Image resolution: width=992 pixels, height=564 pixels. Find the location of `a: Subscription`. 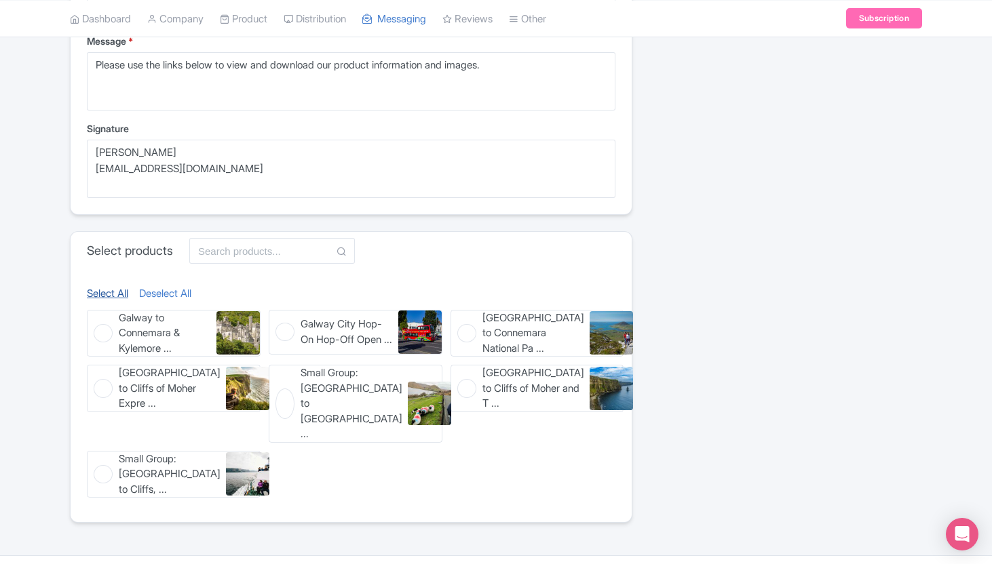

a: Subscription is located at coordinates (884, 18).